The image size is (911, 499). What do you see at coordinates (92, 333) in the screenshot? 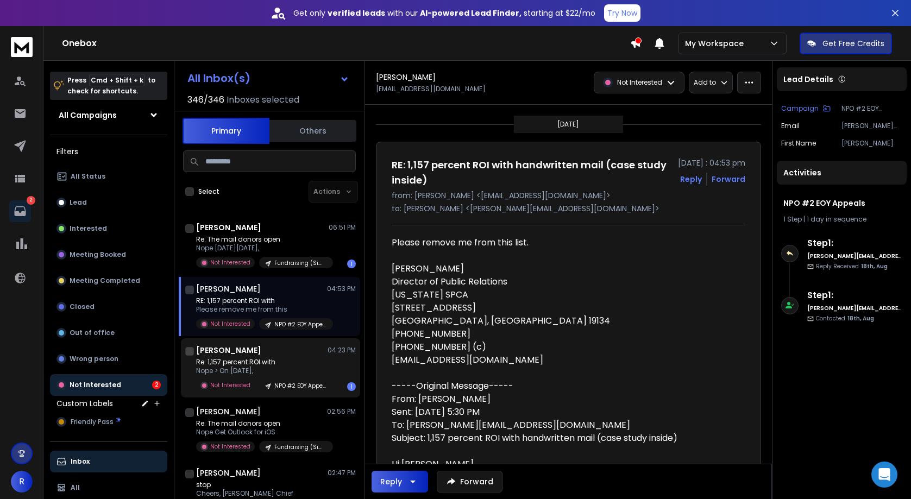
I see `p: Out of office` at bounding box center [92, 333].